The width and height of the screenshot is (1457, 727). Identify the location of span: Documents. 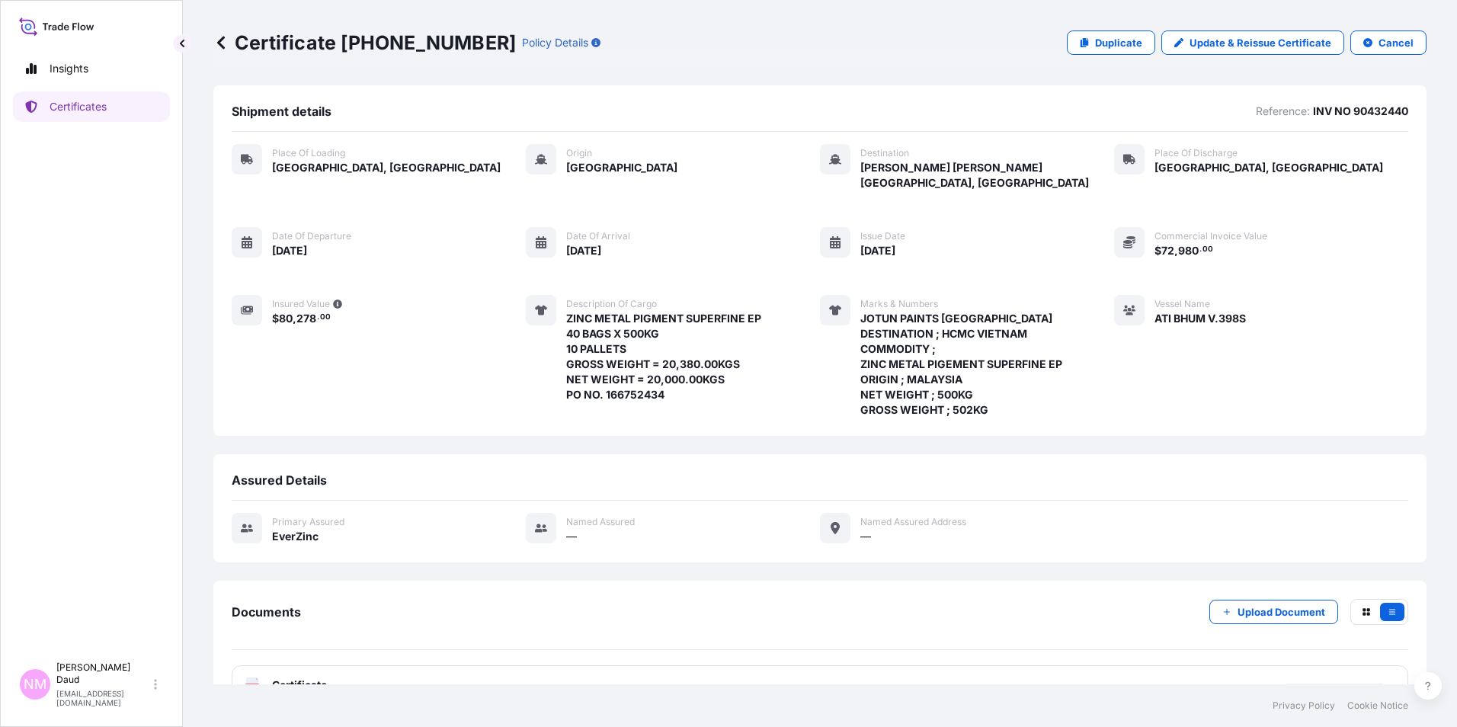
(266, 612).